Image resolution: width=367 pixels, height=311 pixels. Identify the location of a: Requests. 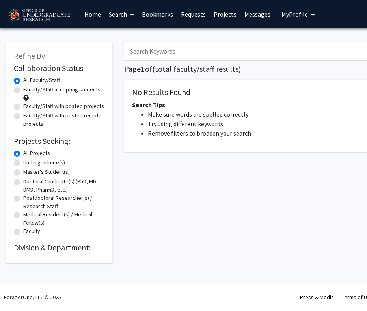
(193, 14).